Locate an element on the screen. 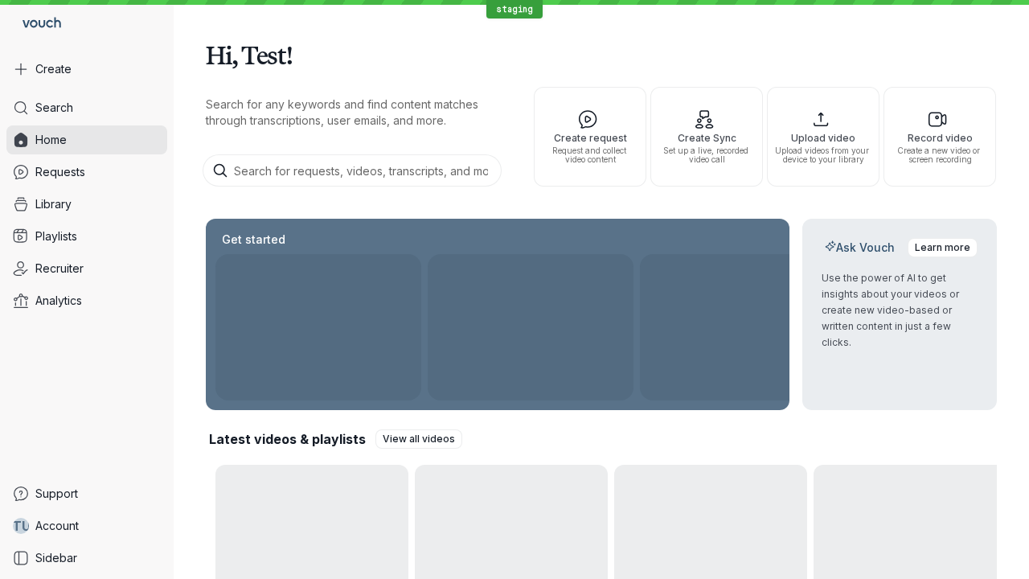 The height and width of the screenshot is (579, 1029). a: Analytics is located at coordinates (87, 301).